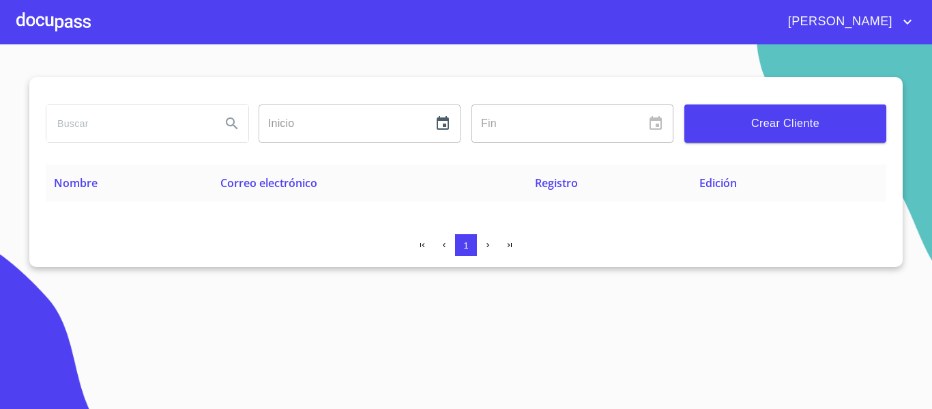 The width and height of the screenshot is (932, 409). I want to click on button: account of current user, so click(847, 22).